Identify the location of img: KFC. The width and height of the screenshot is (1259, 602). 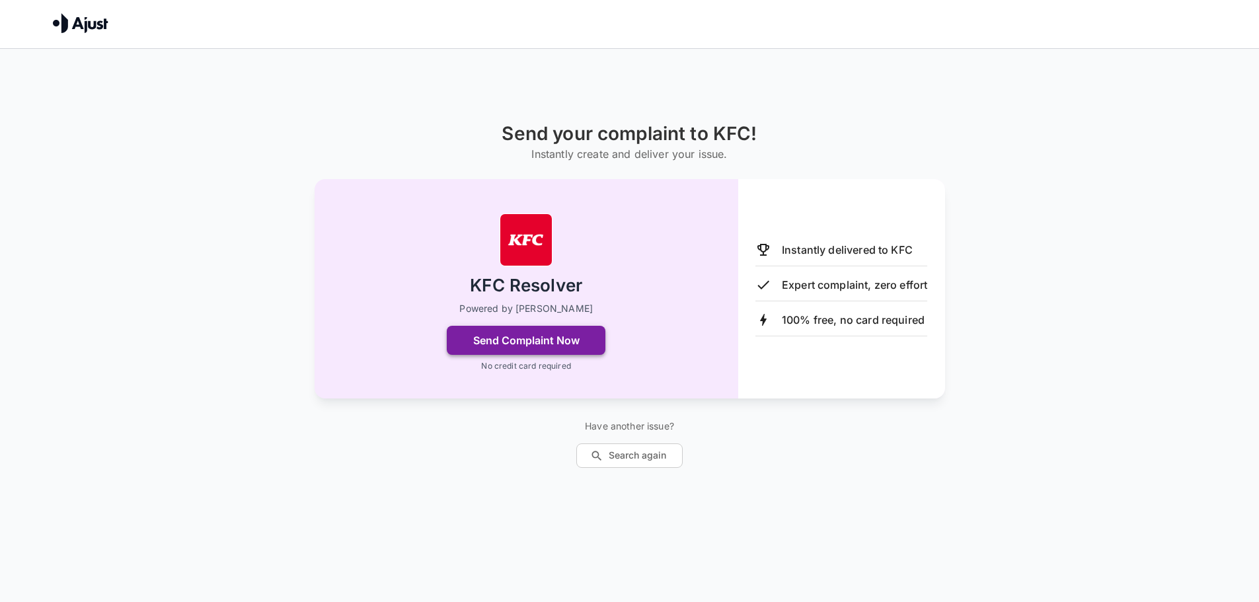
(526, 240).